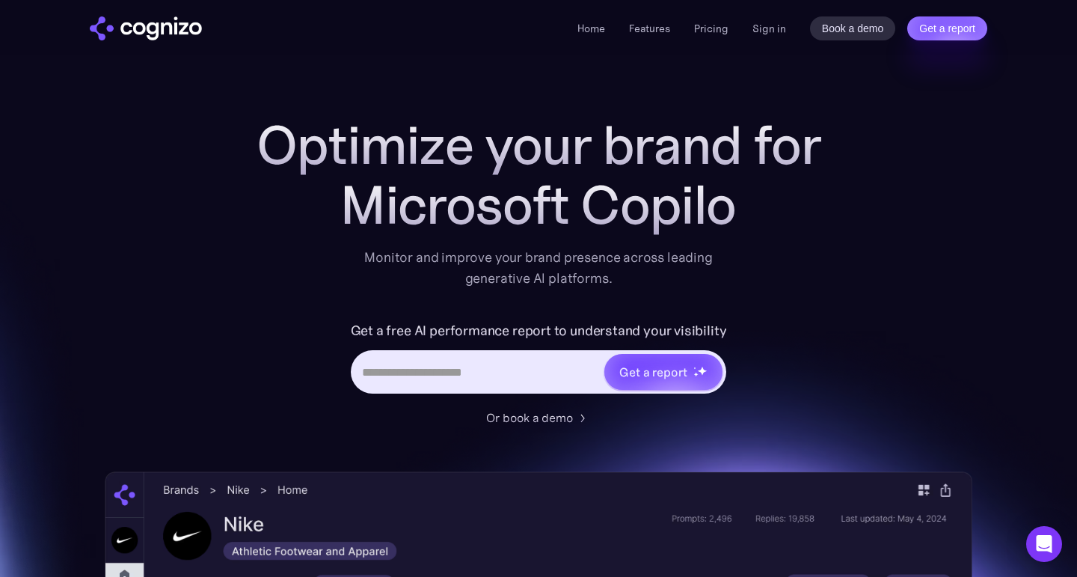 The image size is (1077, 577). I want to click on a: Sign in, so click(769, 28).